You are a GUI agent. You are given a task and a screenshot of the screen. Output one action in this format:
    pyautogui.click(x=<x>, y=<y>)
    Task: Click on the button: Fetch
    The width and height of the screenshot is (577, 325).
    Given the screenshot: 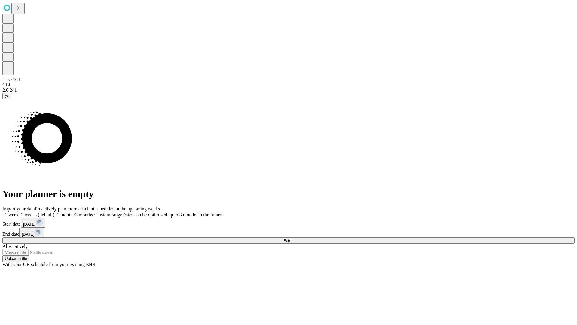 What is the action you would take?
    pyautogui.click(x=289, y=240)
    